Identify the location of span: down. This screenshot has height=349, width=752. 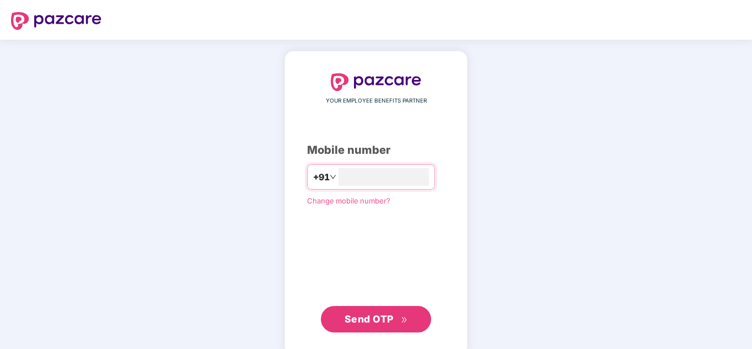
(333, 177).